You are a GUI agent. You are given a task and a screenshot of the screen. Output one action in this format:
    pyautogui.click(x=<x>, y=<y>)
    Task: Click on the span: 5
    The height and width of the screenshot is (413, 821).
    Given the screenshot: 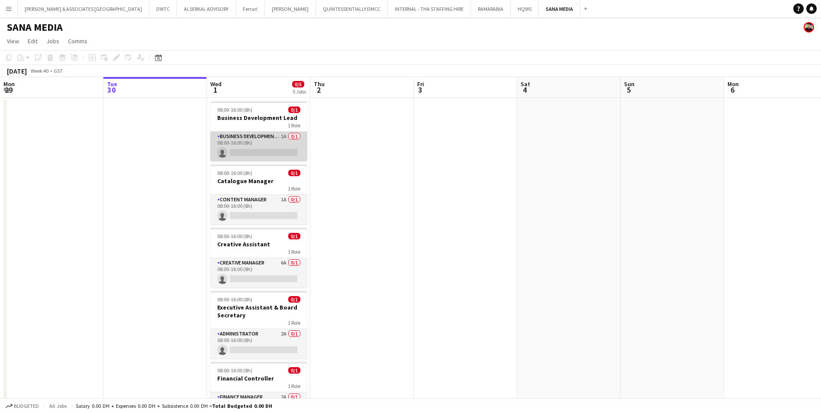 What is the action you would take?
    pyautogui.click(x=628, y=90)
    